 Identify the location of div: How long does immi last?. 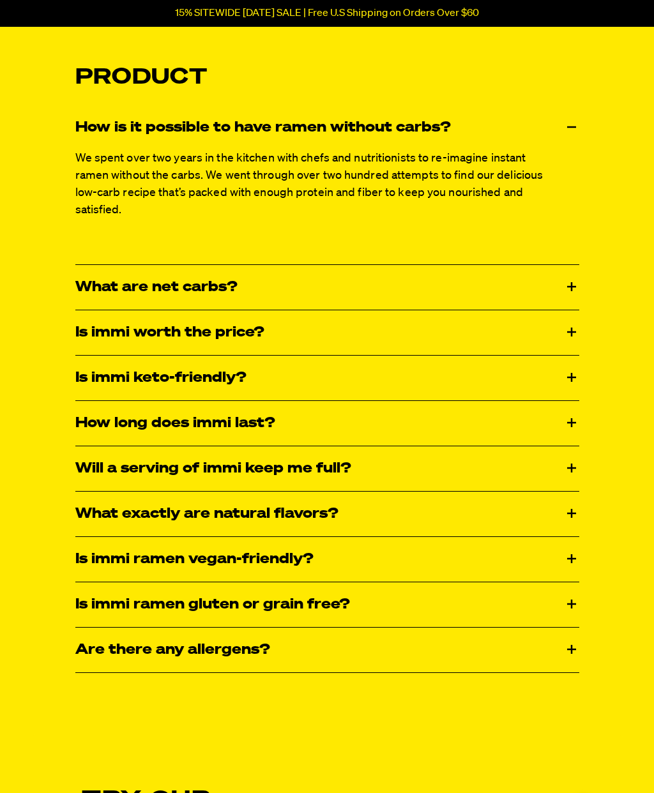
(327, 423).